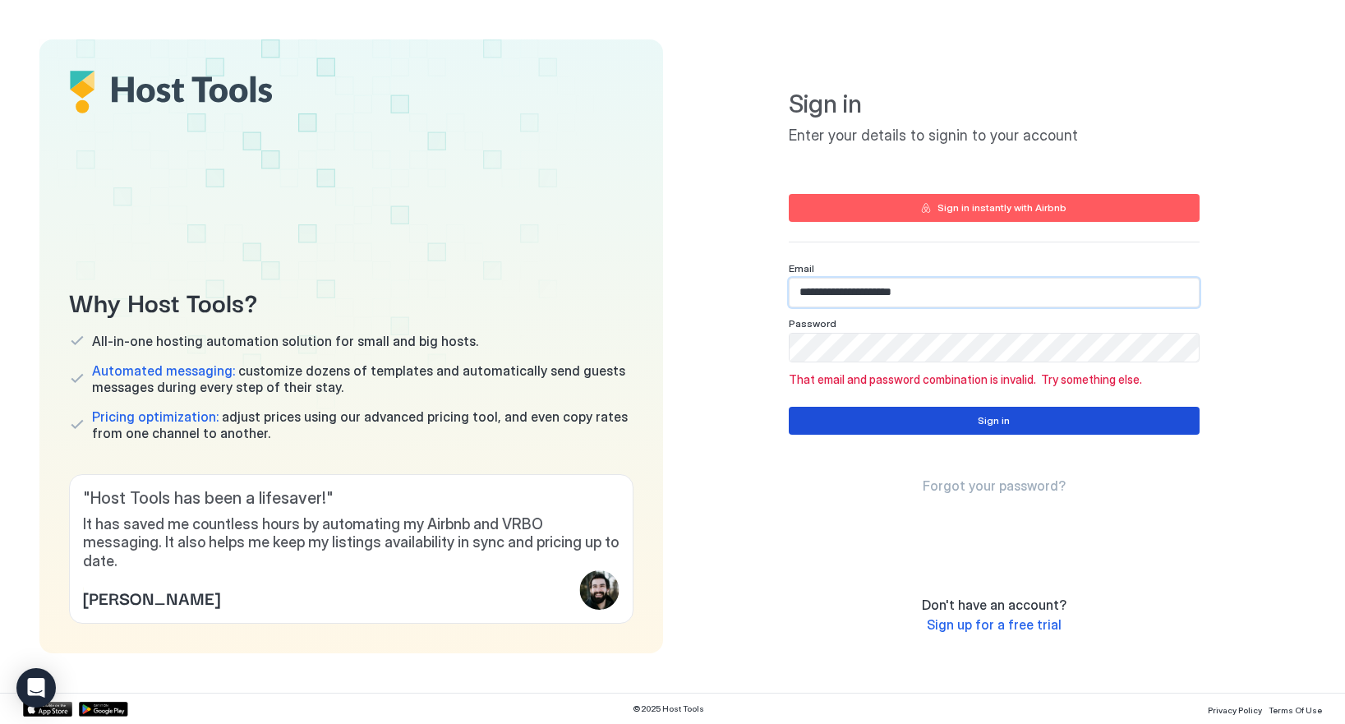 This screenshot has height=724, width=1345. I want to click on a: Privacy Policy, so click(1235, 708).